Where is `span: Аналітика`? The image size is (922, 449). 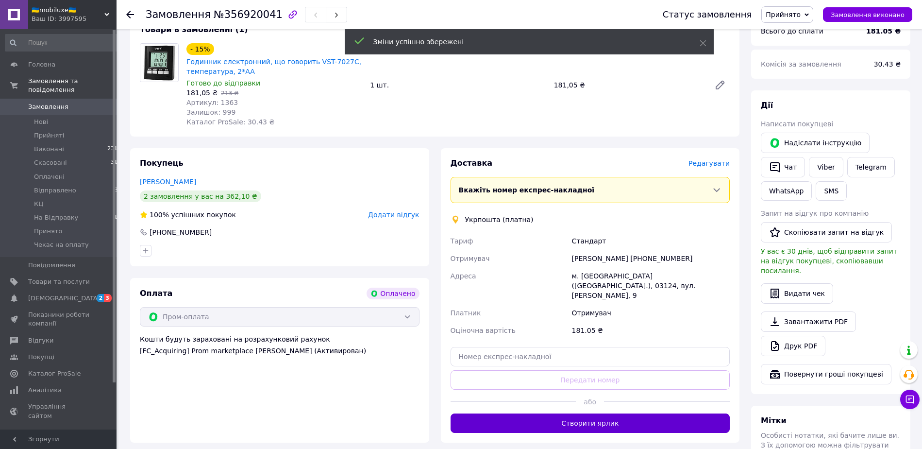
span: Аналітика is located at coordinates (45, 390).